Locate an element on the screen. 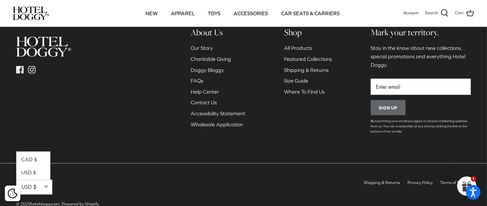 The height and width of the screenshot is (206, 487). a: Wholesale Application is located at coordinates (217, 124).